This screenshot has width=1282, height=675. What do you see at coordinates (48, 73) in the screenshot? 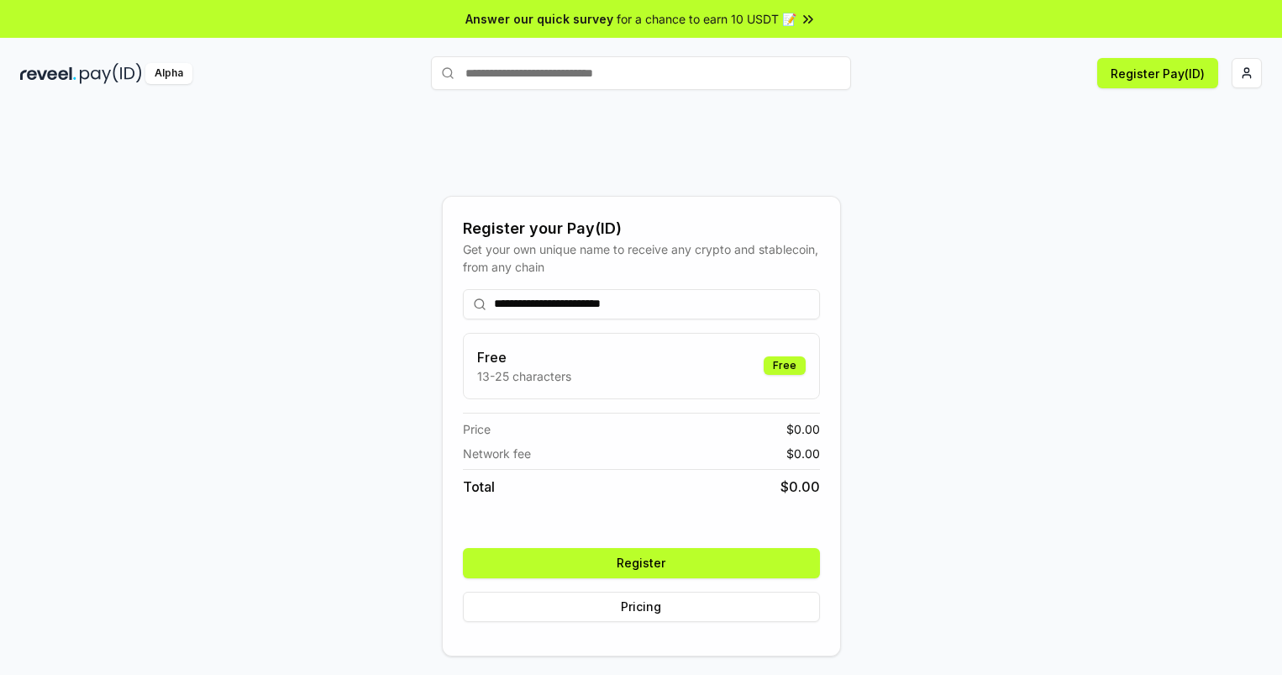
I see `img: reveel_dark` at bounding box center [48, 73].